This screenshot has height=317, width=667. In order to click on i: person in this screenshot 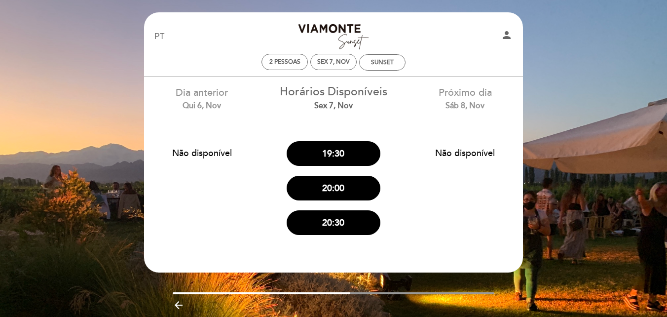, I will do `click(507, 35)`.